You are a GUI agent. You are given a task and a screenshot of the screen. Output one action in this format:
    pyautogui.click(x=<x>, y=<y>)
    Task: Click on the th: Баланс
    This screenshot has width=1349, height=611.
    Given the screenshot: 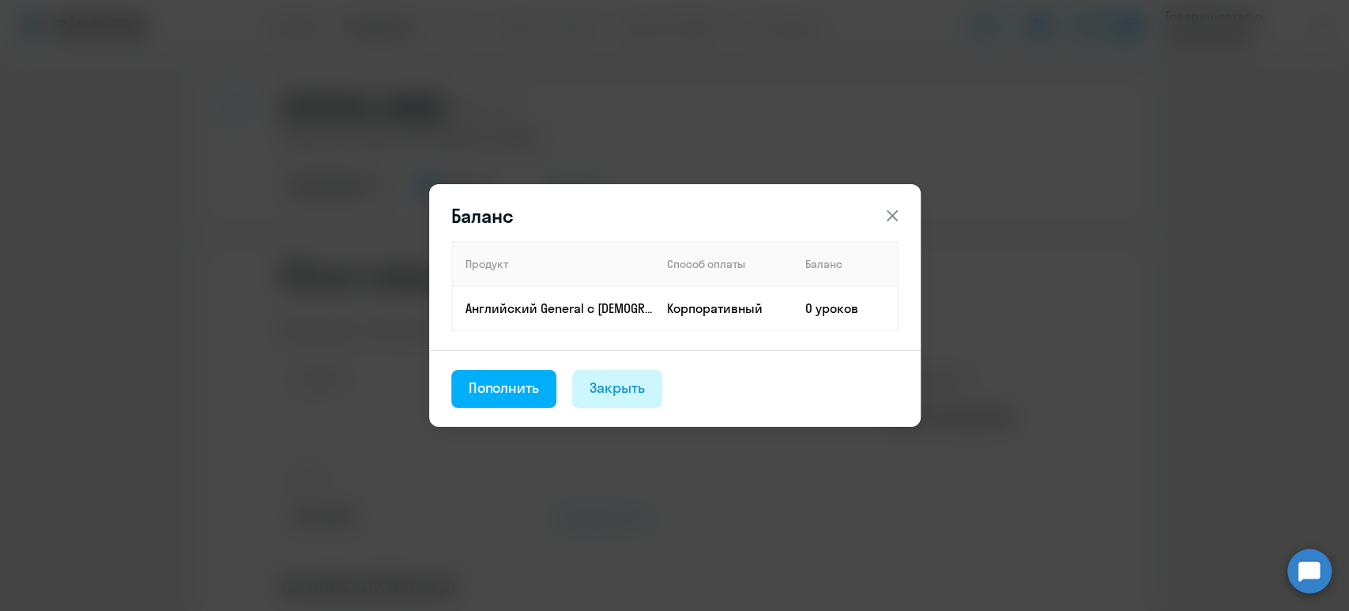 What is the action you would take?
    pyautogui.click(x=845, y=264)
    